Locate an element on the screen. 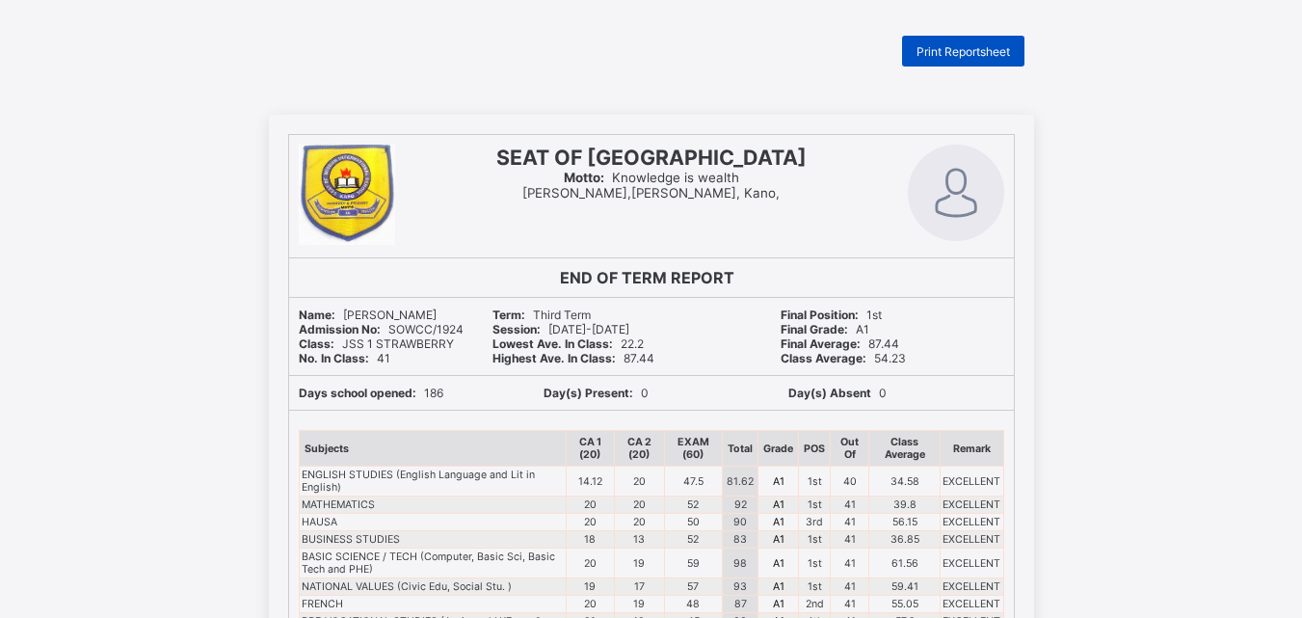 The height and width of the screenshot is (618, 1302). td: 92 is located at coordinates (740, 505).